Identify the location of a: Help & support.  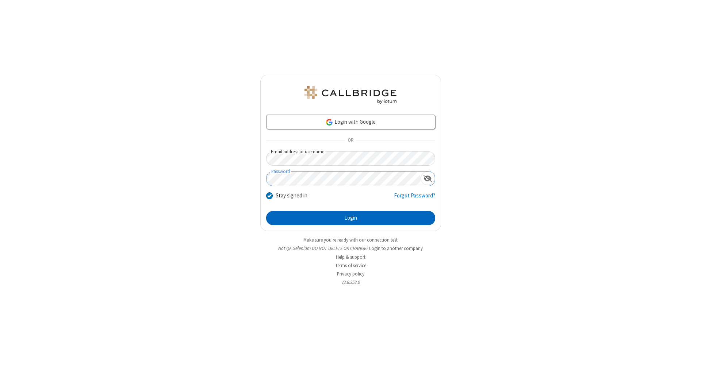
(351, 257).